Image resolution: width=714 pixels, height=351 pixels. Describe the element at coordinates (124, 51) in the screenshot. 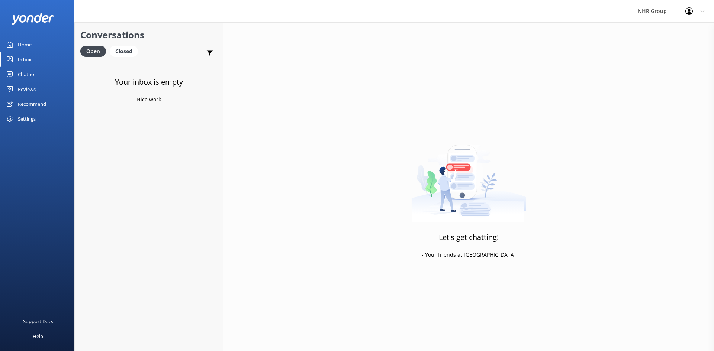

I see `div: Closed` at that location.